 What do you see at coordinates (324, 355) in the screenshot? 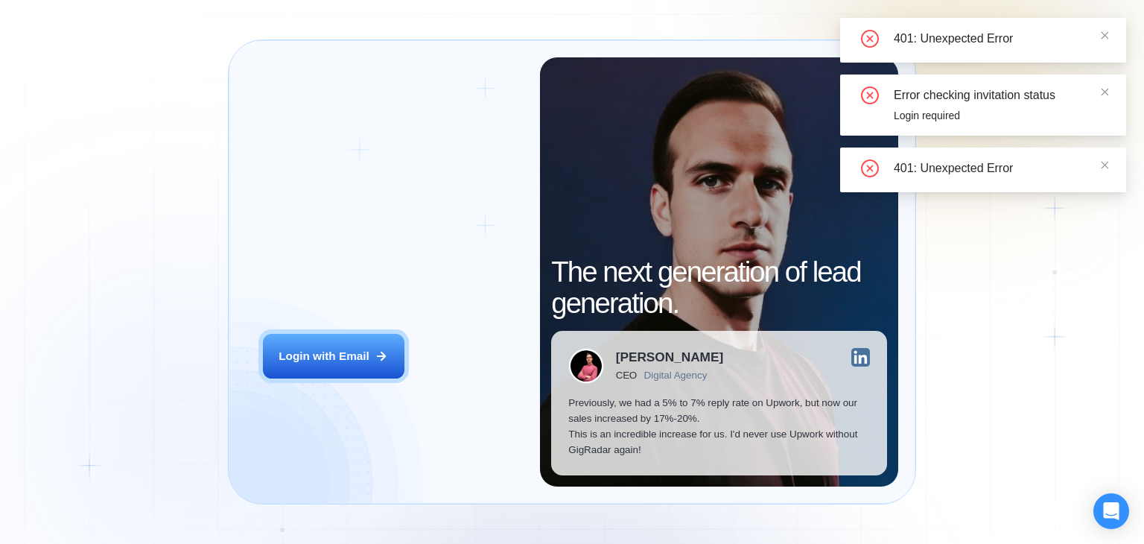
I see `div: Login with Email` at bounding box center [324, 355].